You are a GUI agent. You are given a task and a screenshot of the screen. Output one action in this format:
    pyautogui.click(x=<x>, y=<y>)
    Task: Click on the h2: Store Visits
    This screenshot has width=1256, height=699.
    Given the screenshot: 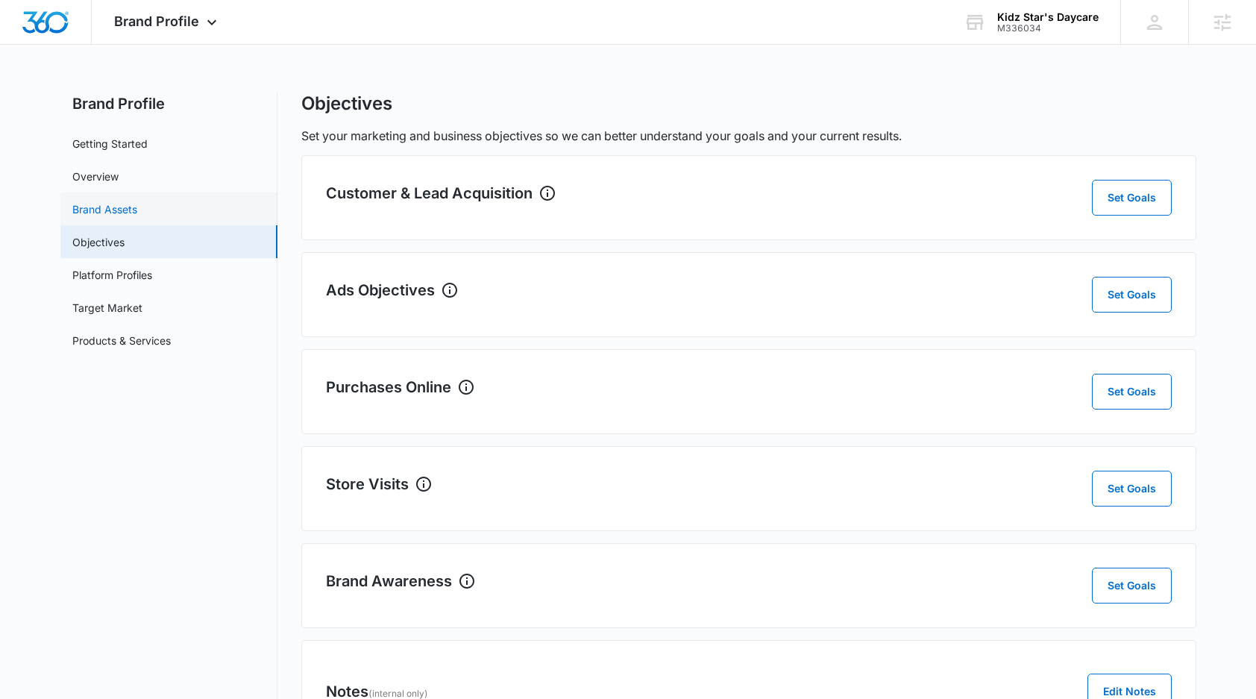 What is the action you would take?
    pyautogui.click(x=367, y=484)
    